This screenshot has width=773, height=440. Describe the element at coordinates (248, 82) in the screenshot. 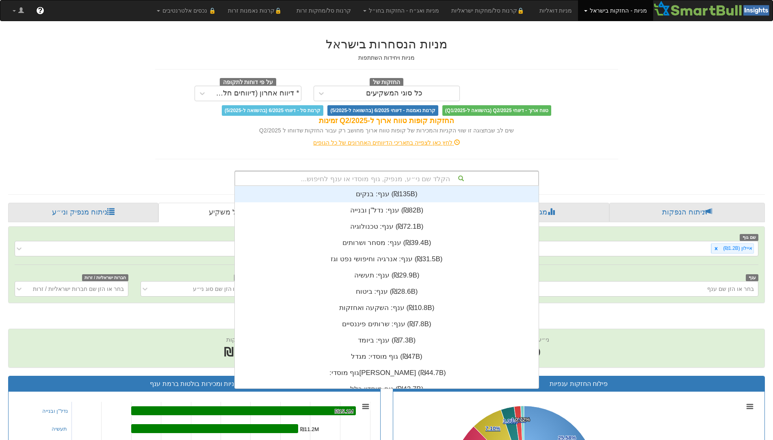

I see `span: על פי דוחות לתקופה` at that location.